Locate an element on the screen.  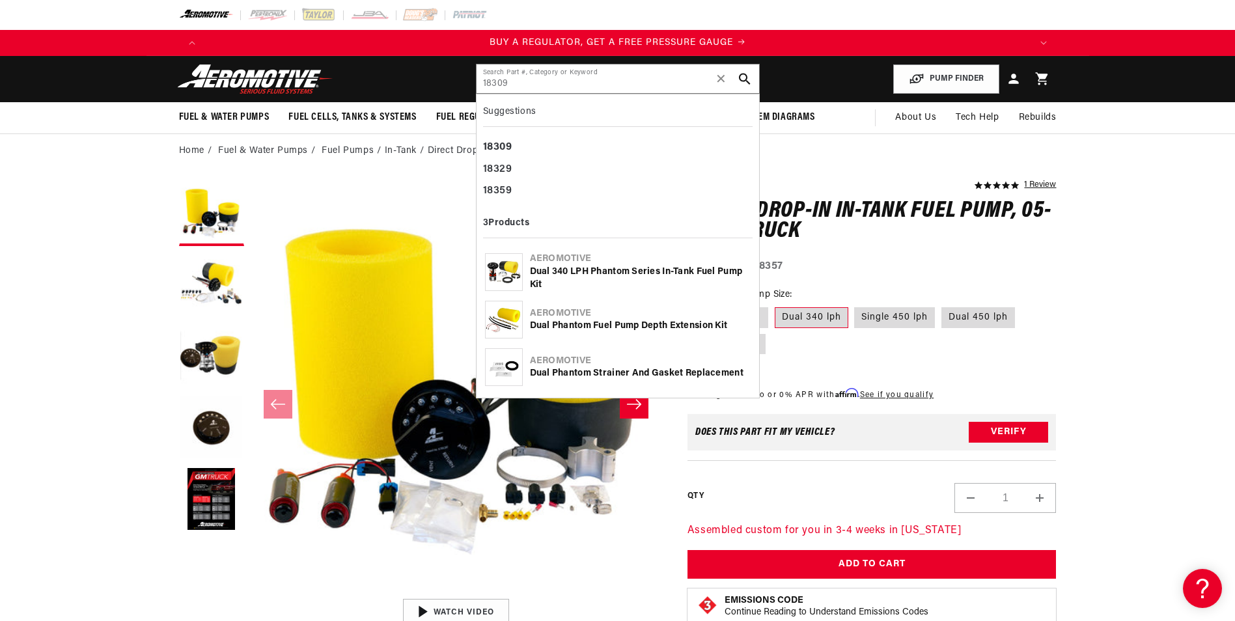
img: Aeromotive is located at coordinates (255, 79).